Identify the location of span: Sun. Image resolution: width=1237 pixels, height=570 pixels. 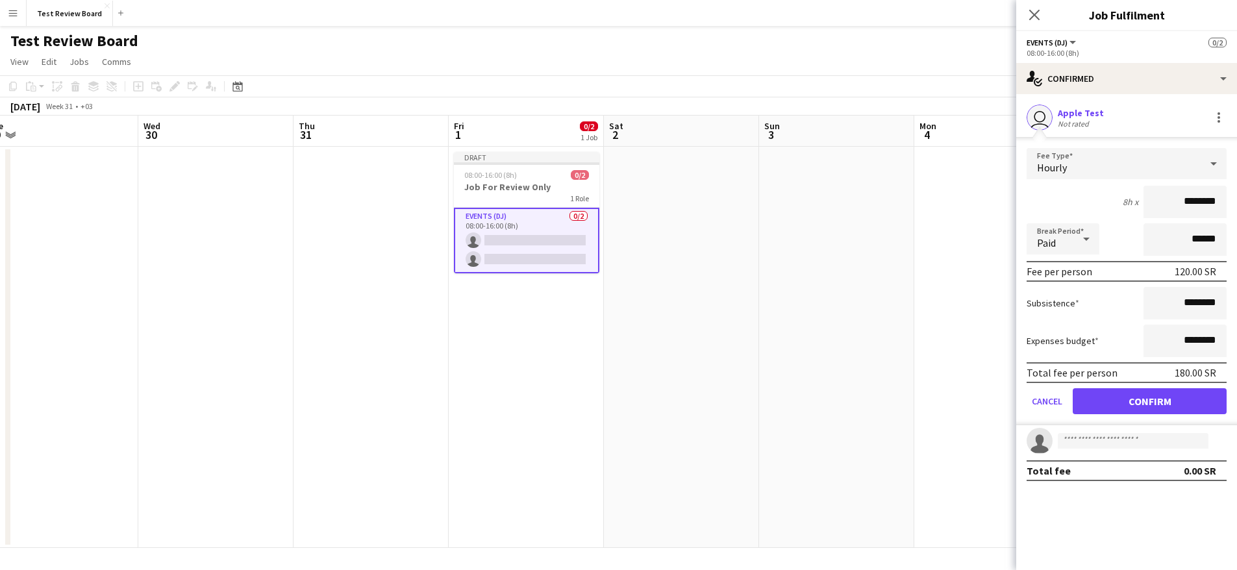
(772, 126).